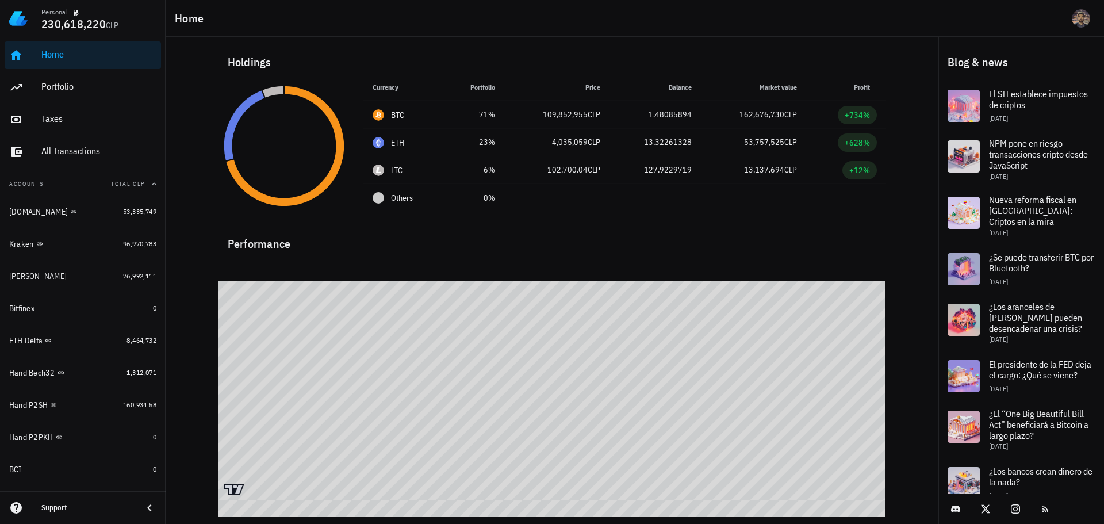 The height and width of the screenshot is (524, 1104). I want to click on span: 102,700.04, so click(567, 170).